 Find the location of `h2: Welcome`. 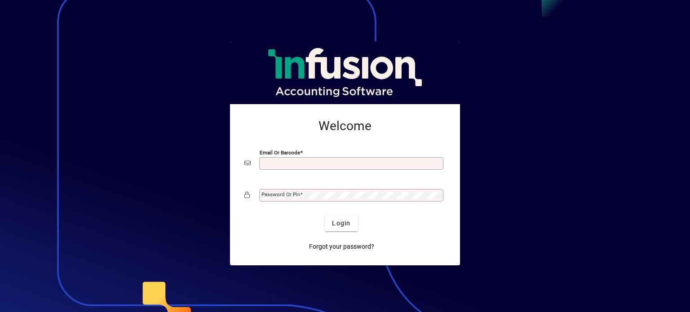

h2: Welcome is located at coordinates (345, 126).